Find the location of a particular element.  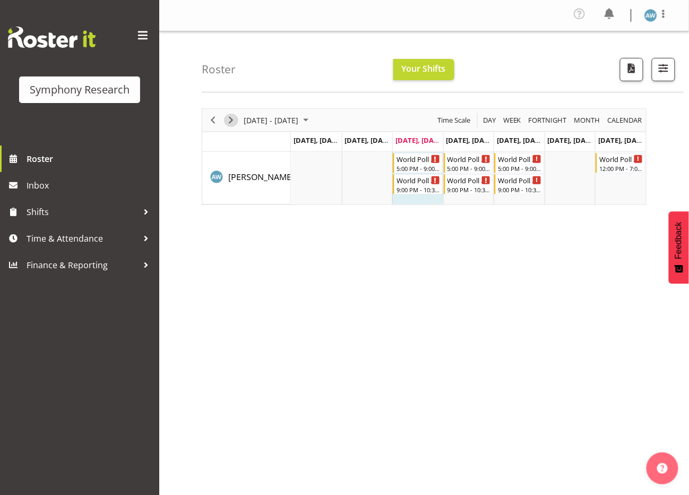

button: Next is located at coordinates (231, 120).